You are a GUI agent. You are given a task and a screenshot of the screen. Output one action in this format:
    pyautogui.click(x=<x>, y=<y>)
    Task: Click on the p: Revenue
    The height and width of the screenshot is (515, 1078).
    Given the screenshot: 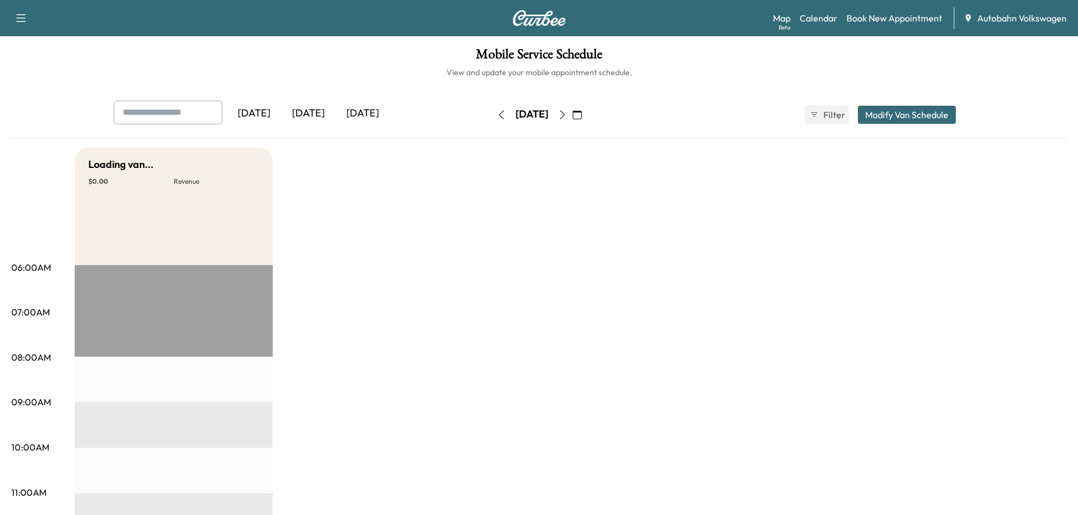 What is the action you would take?
    pyautogui.click(x=216, y=182)
    